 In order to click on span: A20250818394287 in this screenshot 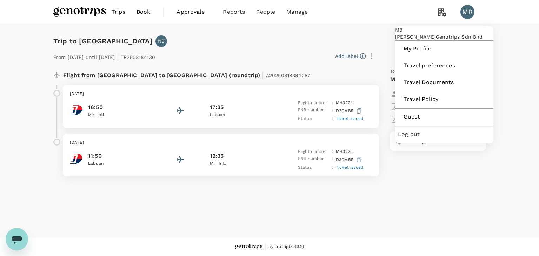, I will do `click(288, 75)`.